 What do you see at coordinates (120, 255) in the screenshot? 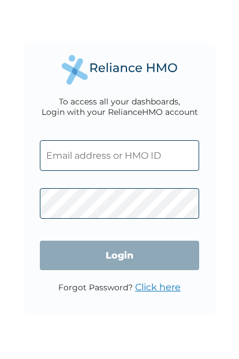
I see `input: Login` at bounding box center [120, 255].